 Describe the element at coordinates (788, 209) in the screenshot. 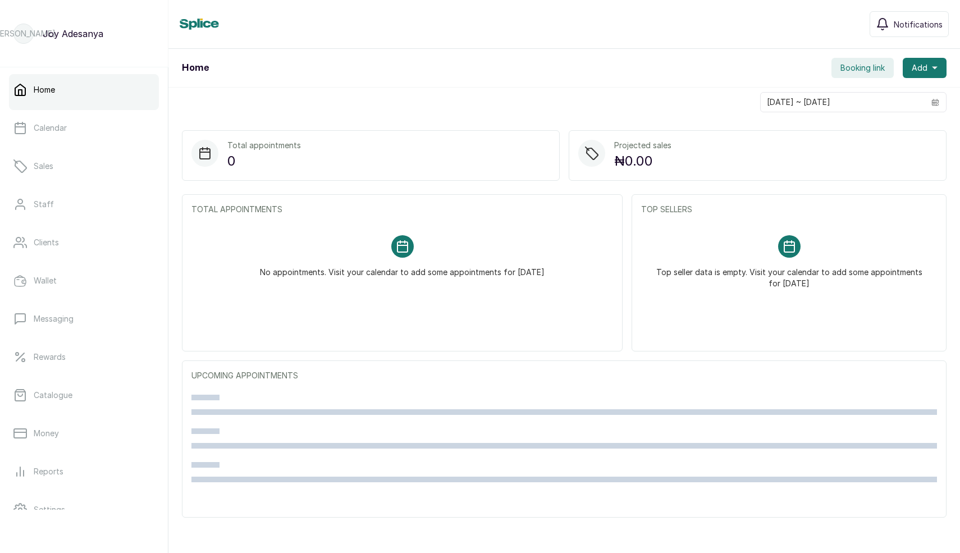

I see `p: TOP SELLERS` at that location.